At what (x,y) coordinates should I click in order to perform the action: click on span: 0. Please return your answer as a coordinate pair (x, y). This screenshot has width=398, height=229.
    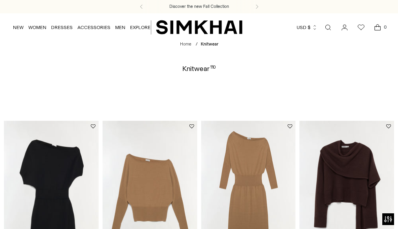
    Looking at the image, I should click on (385, 27).